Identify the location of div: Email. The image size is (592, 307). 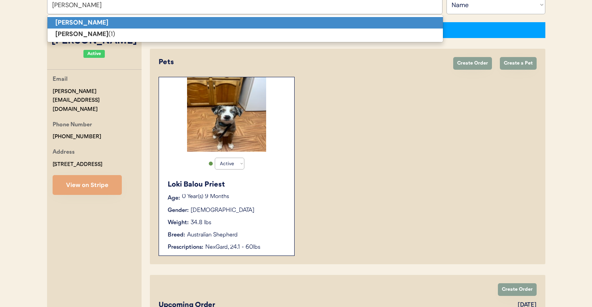
(60, 80).